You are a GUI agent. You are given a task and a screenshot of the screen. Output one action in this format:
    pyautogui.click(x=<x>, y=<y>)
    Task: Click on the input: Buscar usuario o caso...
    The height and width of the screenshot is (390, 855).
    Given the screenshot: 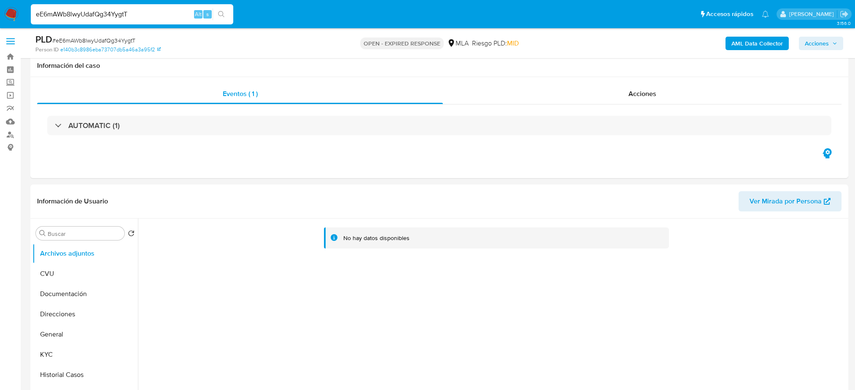 What is the action you would take?
    pyautogui.click(x=132, y=14)
    